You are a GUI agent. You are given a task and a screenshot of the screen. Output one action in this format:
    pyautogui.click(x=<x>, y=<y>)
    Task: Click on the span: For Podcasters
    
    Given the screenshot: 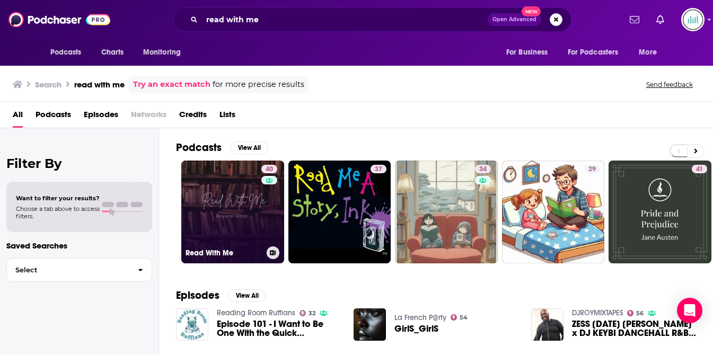 What is the action you would take?
    pyautogui.click(x=593, y=52)
    